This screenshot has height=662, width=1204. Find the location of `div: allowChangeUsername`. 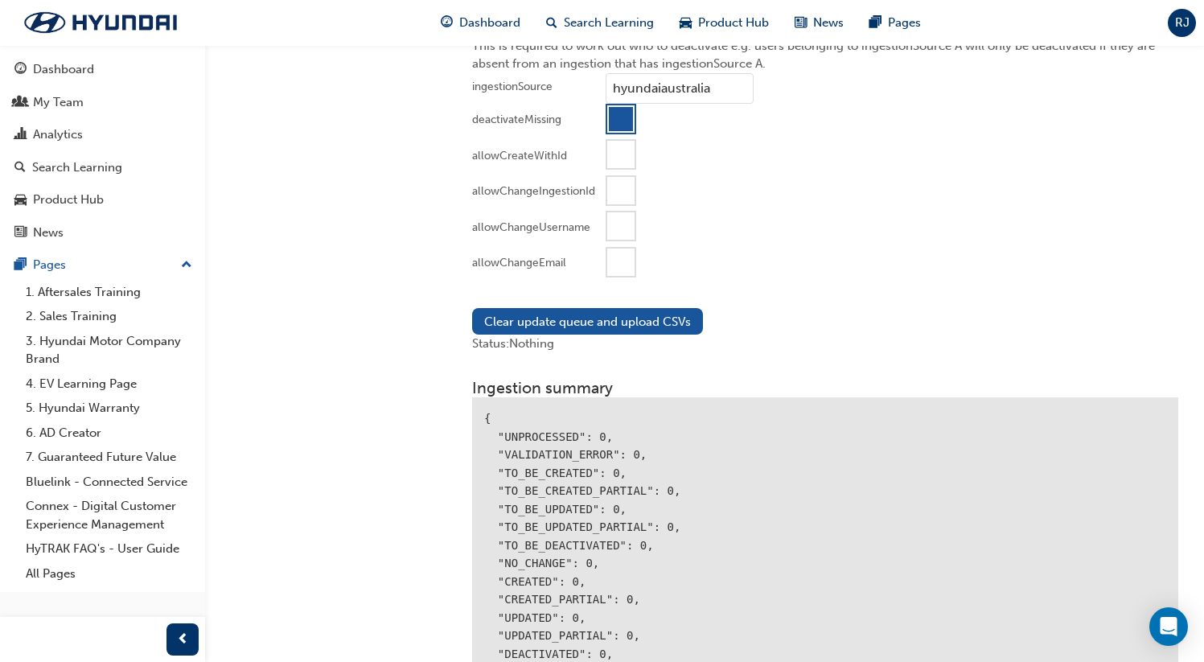

div: allowChangeUsername is located at coordinates (531, 228).